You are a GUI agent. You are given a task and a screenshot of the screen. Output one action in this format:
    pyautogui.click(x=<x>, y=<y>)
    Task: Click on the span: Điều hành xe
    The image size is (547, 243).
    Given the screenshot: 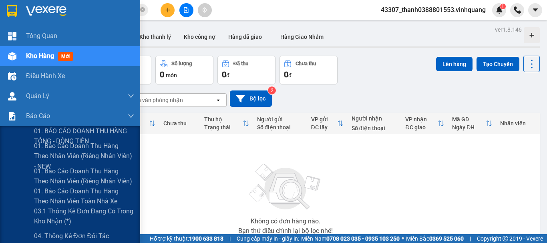 What is the action you would take?
    pyautogui.click(x=45, y=76)
    